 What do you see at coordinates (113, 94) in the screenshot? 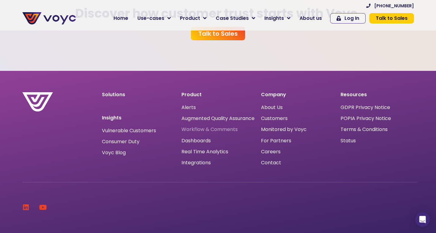
I see `a: Solutions` at bounding box center [113, 94].